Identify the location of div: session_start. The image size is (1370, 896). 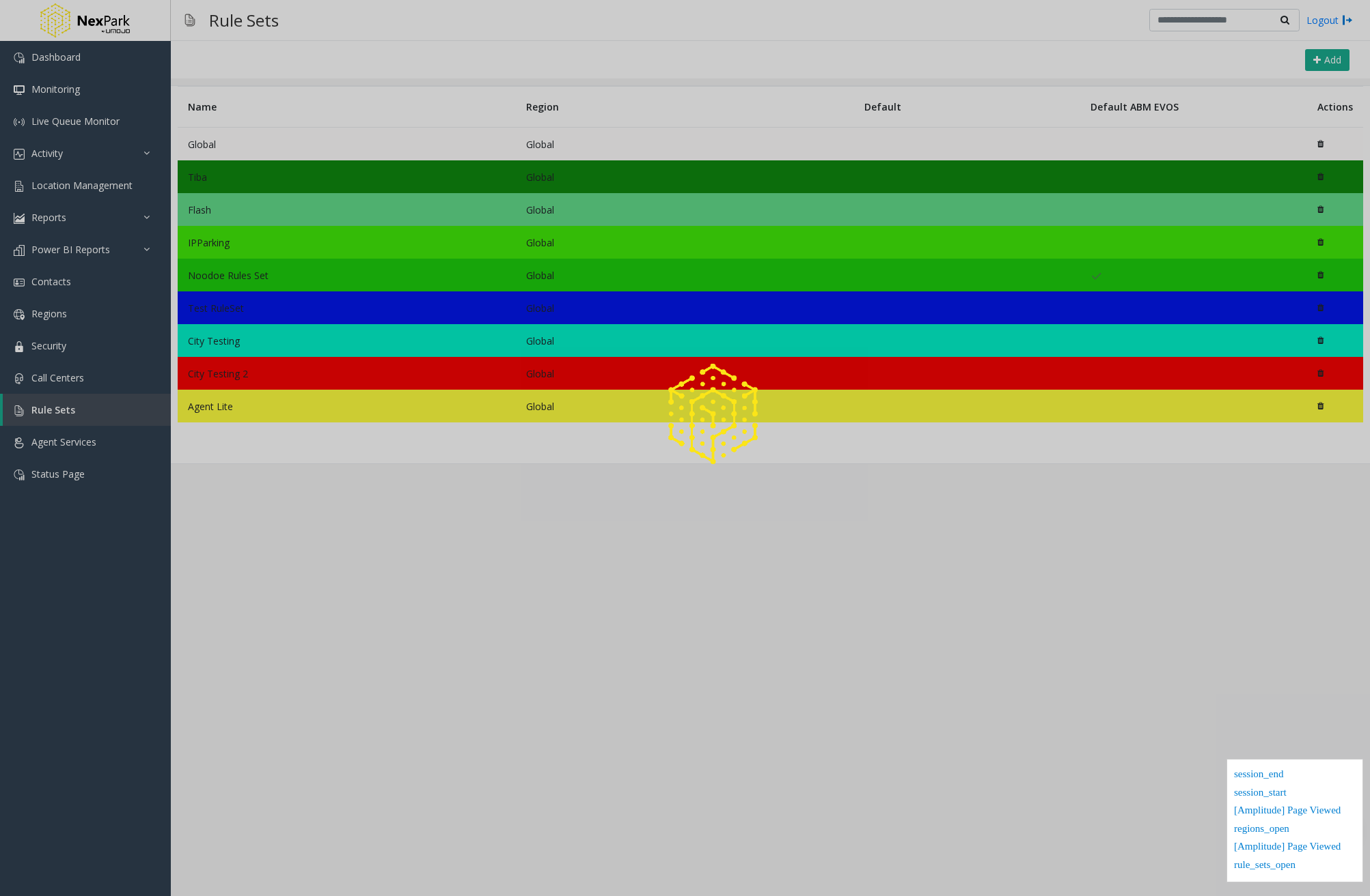
(1294, 794).